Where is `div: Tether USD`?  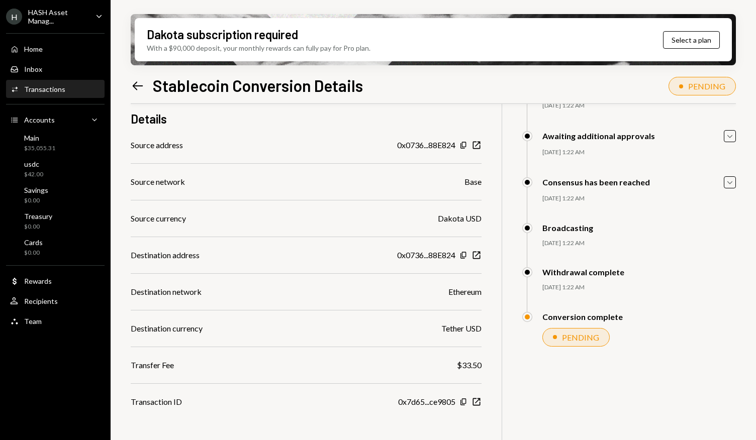
div: Tether USD is located at coordinates (461, 329).